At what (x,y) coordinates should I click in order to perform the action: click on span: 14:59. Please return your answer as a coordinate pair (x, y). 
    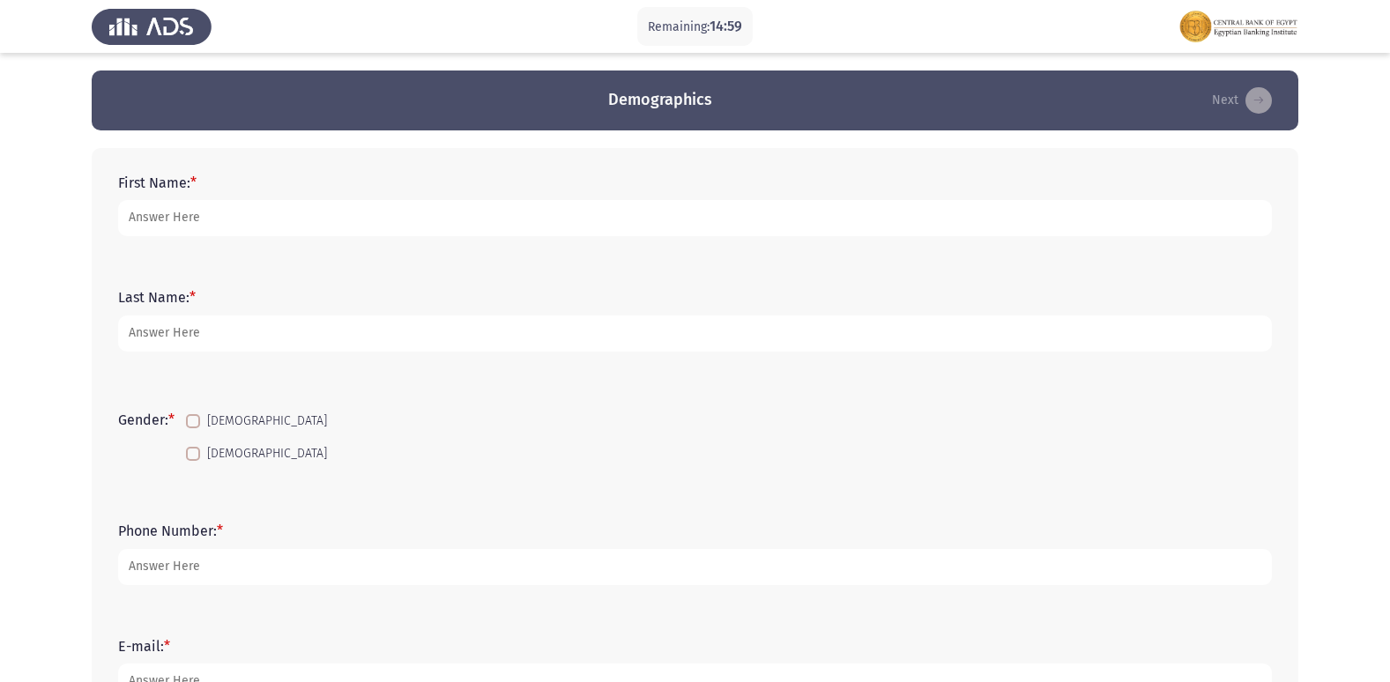
    Looking at the image, I should click on (726, 26).